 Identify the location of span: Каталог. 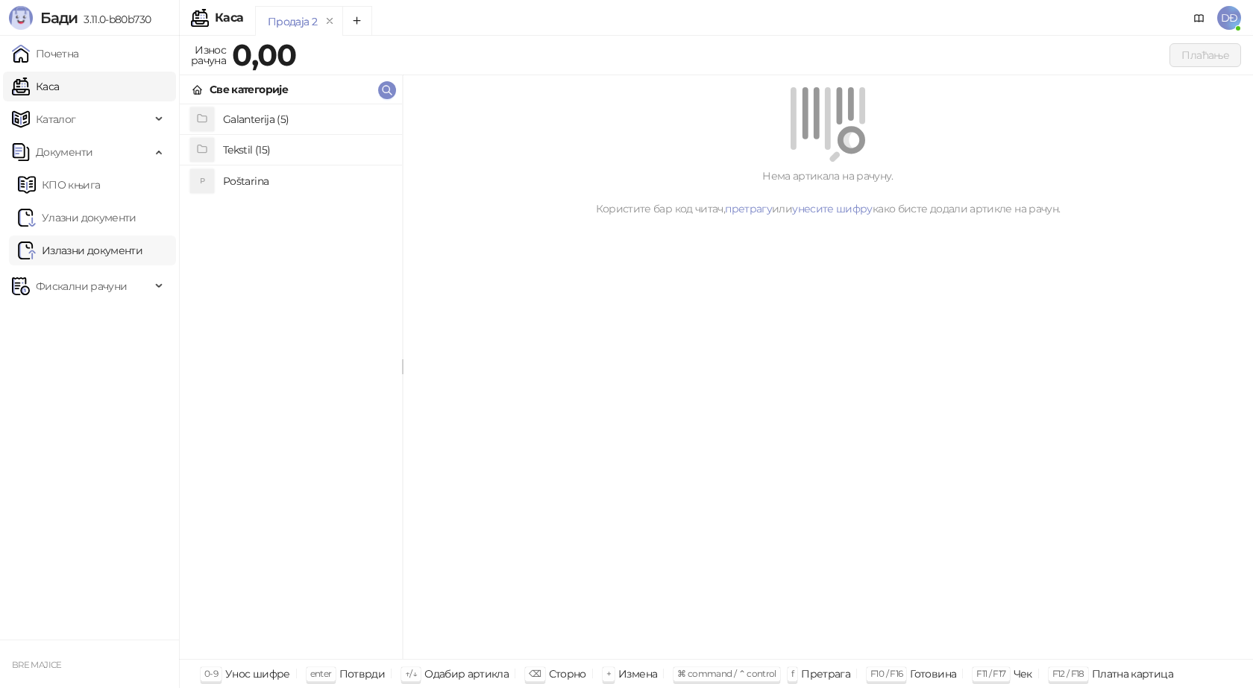
(56, 119).